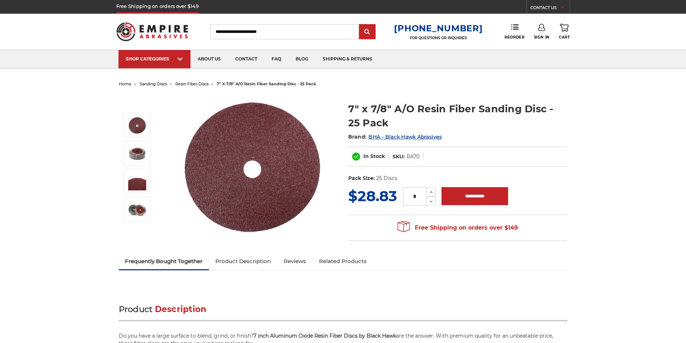 The height and width of the screenshot is (343, 686). I want to click on a: blog, so click(302, 59).